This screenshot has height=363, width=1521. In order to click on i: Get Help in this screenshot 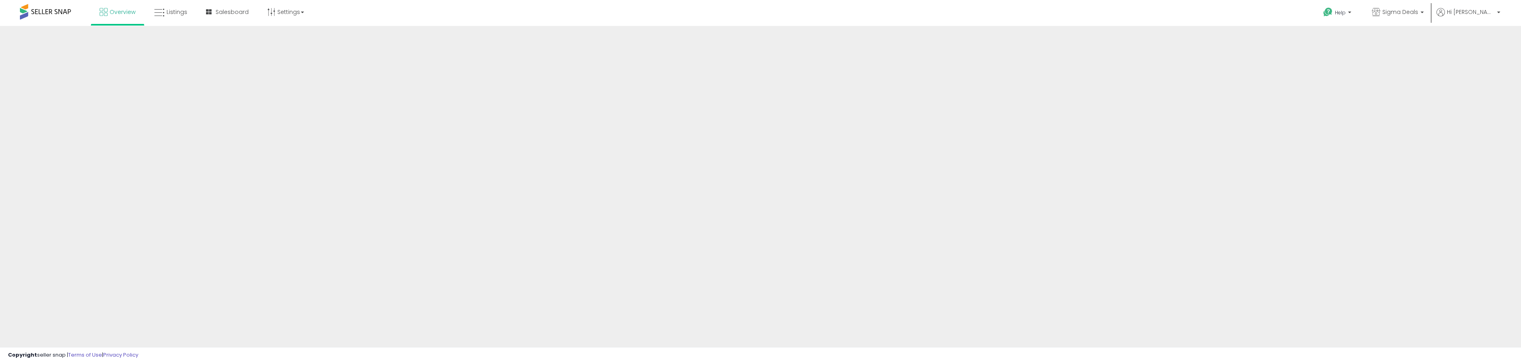, I will do `click(1327, 12)`.